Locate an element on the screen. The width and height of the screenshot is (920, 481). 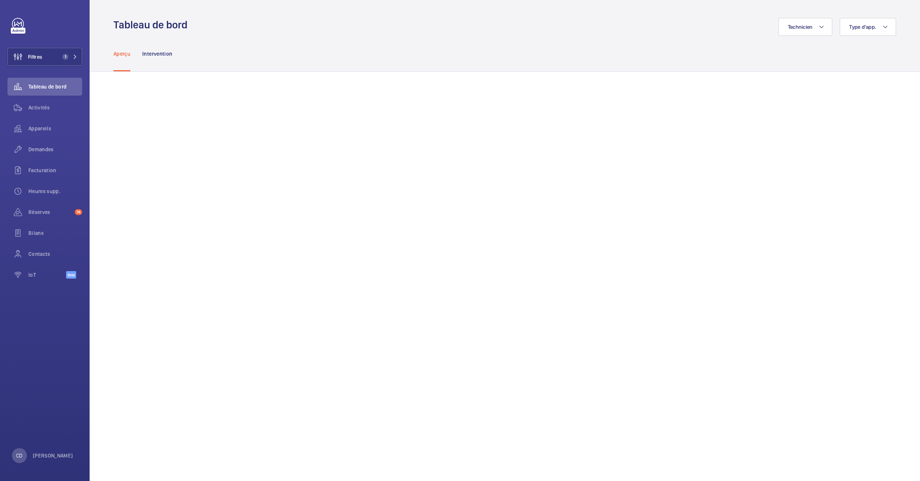
span: Demandes is located at coordinates (55, 149).